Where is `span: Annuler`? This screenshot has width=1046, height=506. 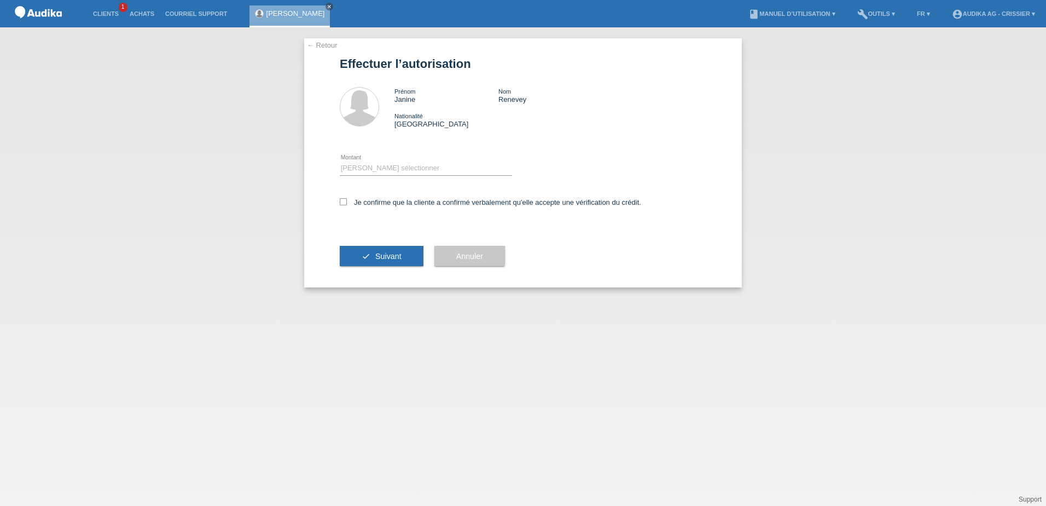 span: Annuler is located at coordinates (469, 256).